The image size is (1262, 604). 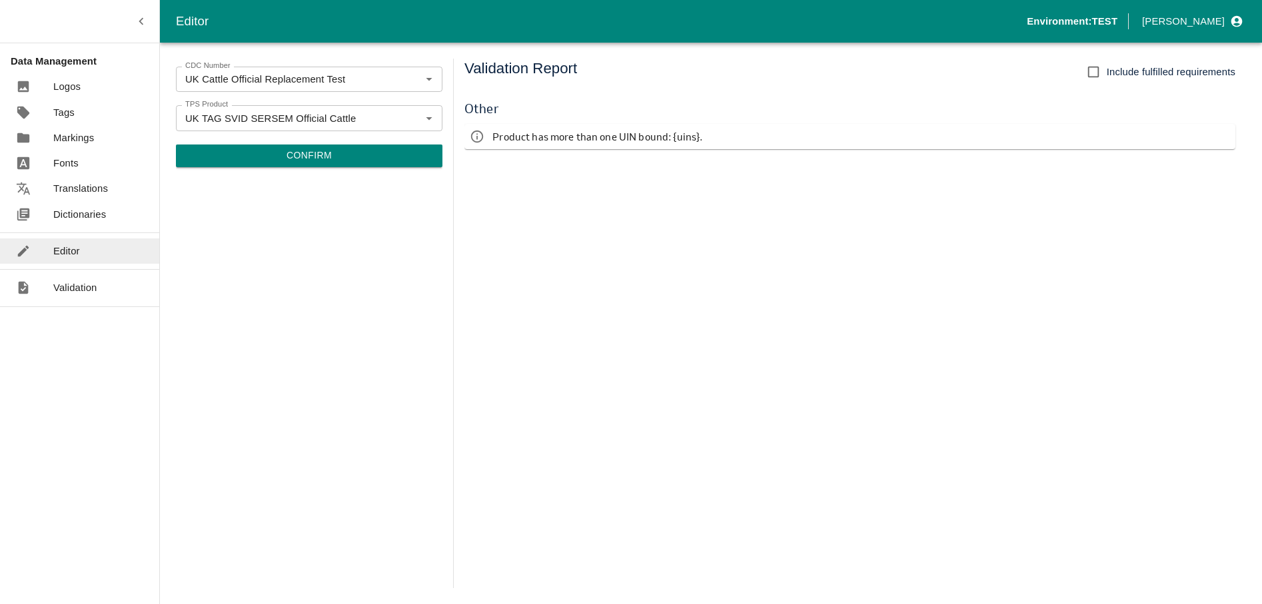 What do you see at coordinates (67, 87) in the screenshot?
I see `p: Logos` at bounding box center [67, 87].